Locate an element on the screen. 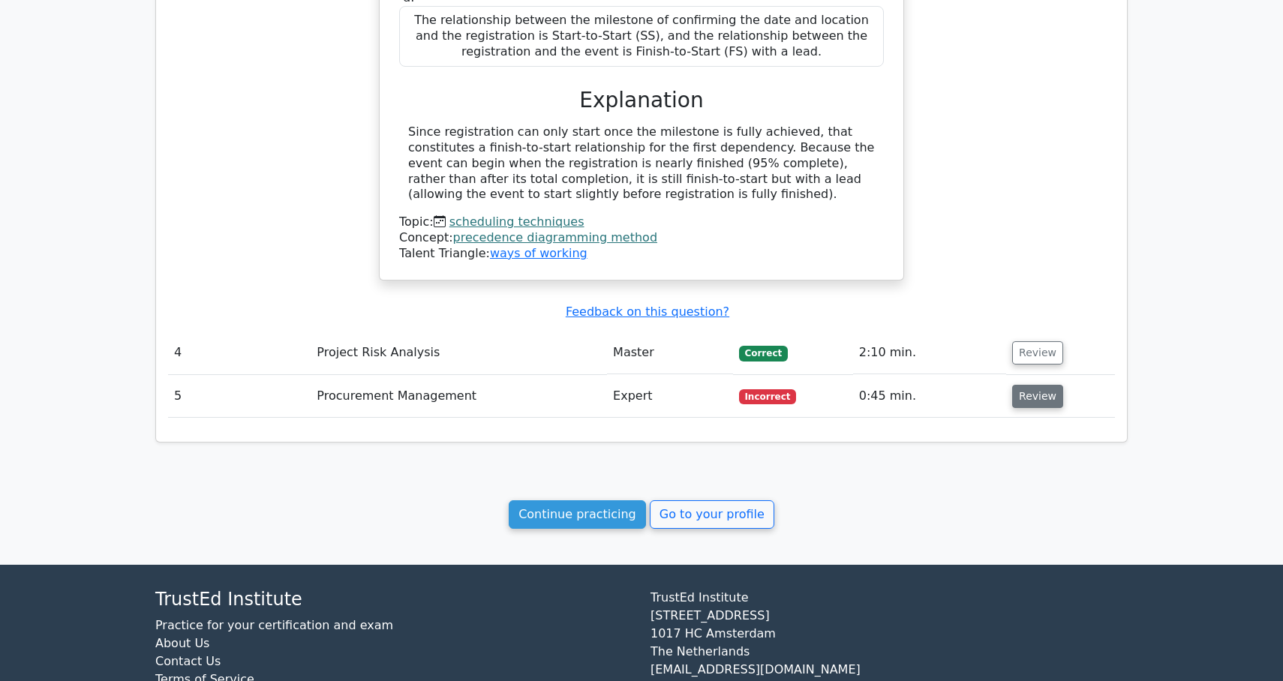 The width and height of the screenshot is (1283, 681). a: About Us is located at coordinates (182, 643).